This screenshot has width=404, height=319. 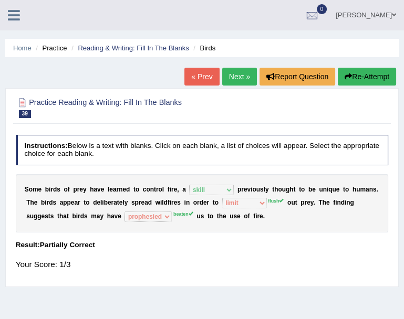 I want to click on li: Birds, so click(x=203, y=48).